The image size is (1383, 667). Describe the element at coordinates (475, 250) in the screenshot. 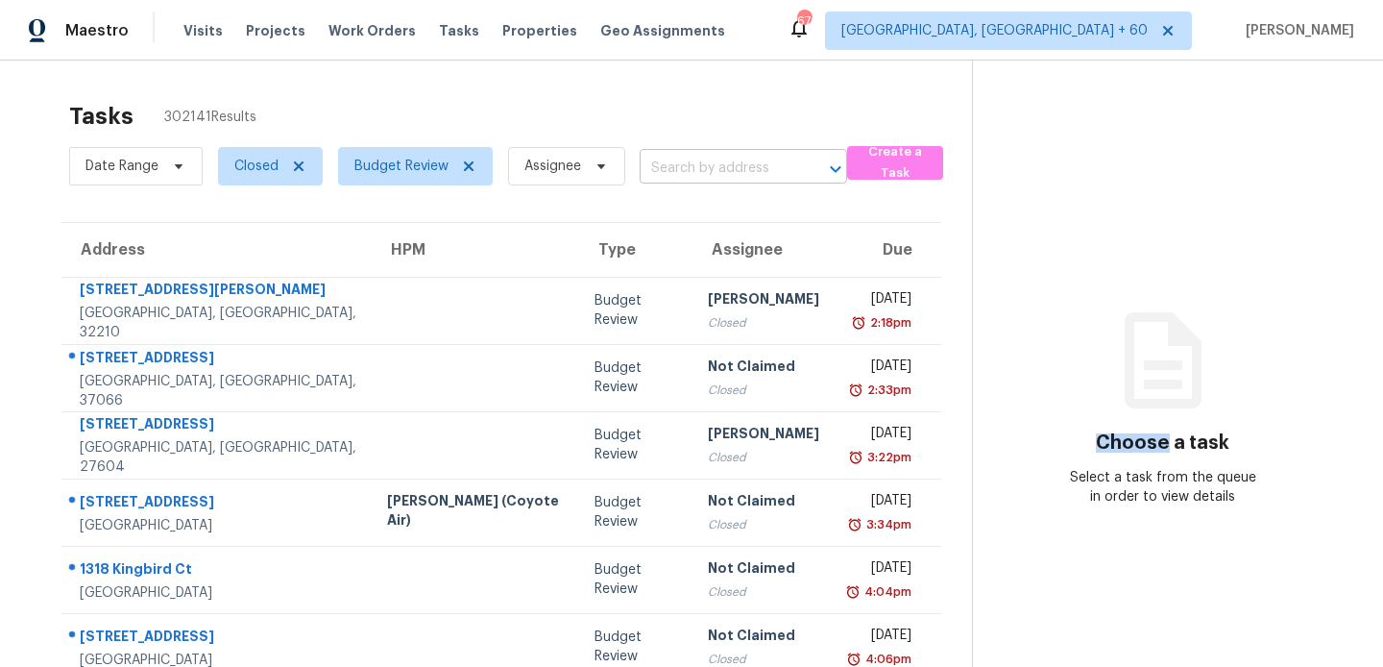

I see `th: HPM` at that location.